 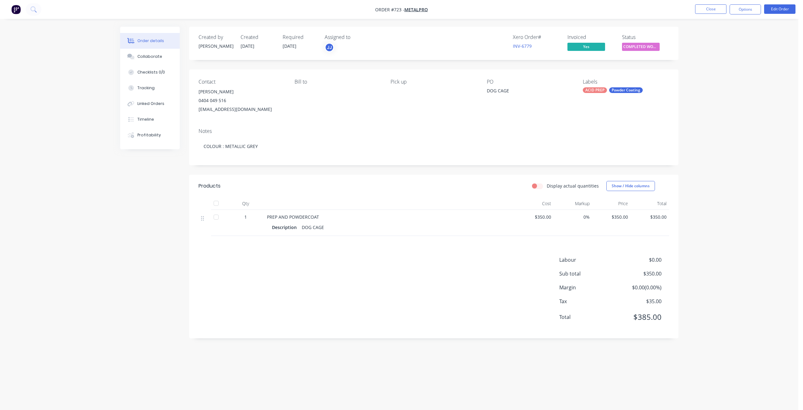 What do you see at coordinates (530, 82) in the screenshot?
I see `div: PO` at bounding box center [530, 82].